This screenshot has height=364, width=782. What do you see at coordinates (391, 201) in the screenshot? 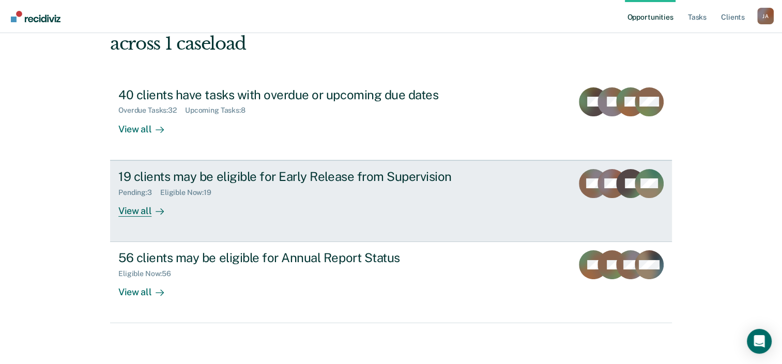
I see `a: 19 clients may be eligible for Early Release from SupervisionPending:3Eligible Now:19View all` at bounding box center [391, 201].